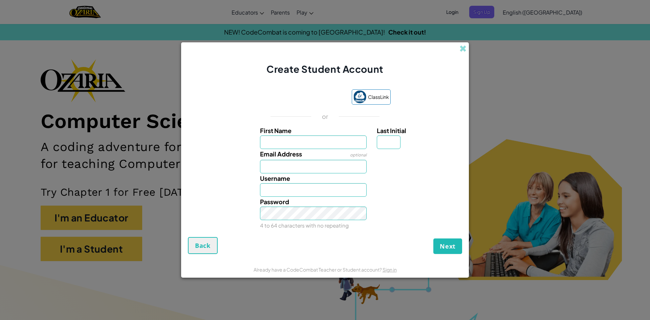  What do you see at coordinates (448, 246) in the screenshot?
I see `span: Next` at bounding box center [448, 246].